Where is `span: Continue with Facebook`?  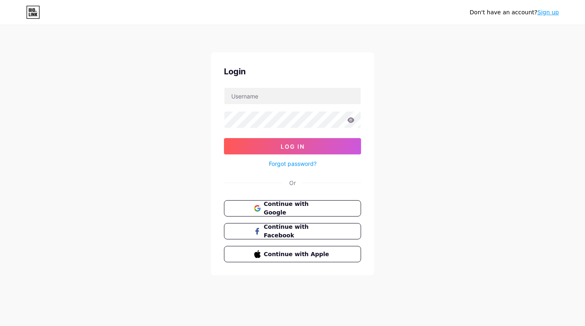 span: Continue with Facebook is located at coordinates (298, 231).